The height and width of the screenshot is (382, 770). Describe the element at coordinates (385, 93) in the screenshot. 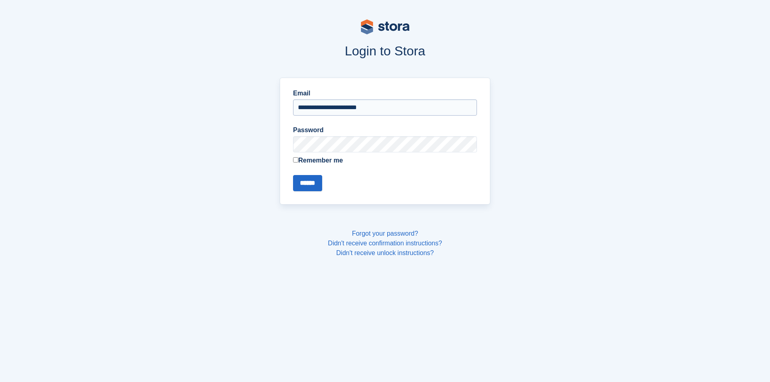

I see `label: Email` at that location.